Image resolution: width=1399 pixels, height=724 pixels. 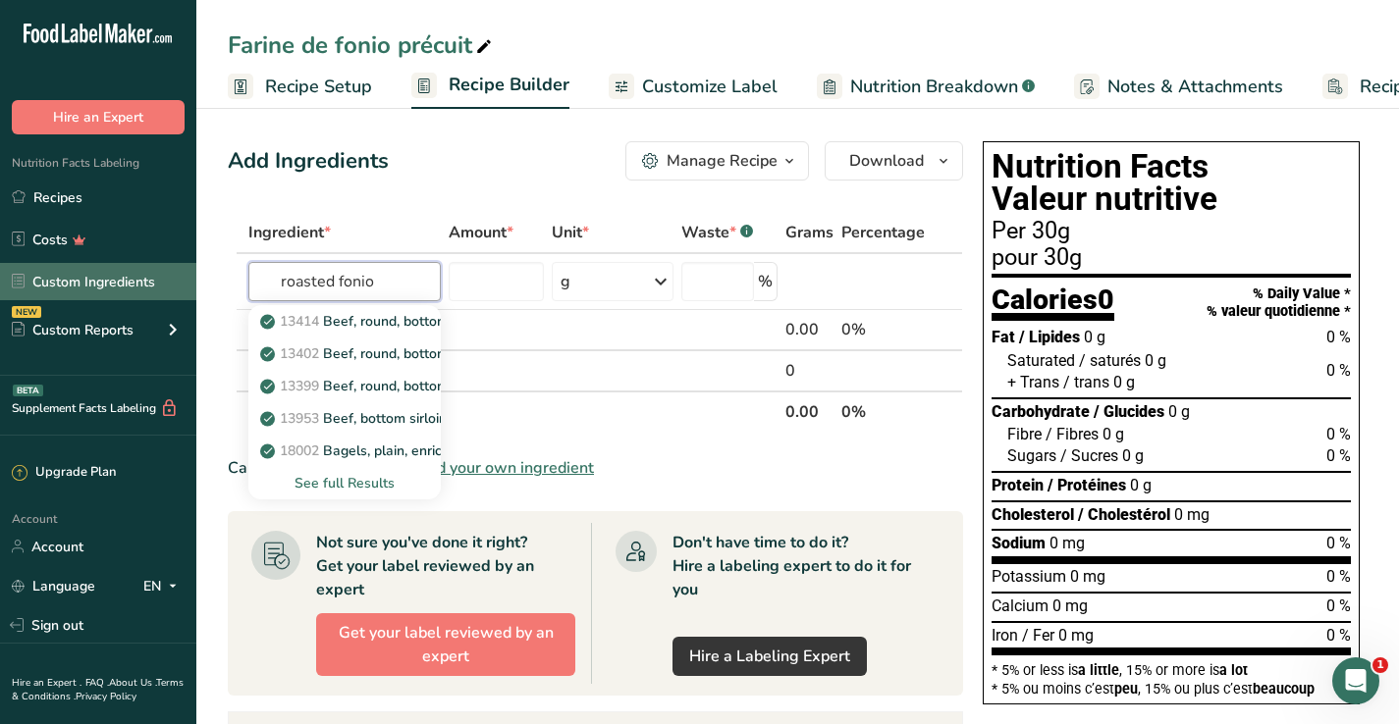 What do you see at coordinates (504, 468) in the screenshot?
I see `span: Add your own ingredient` at bounding box center [504, 468].